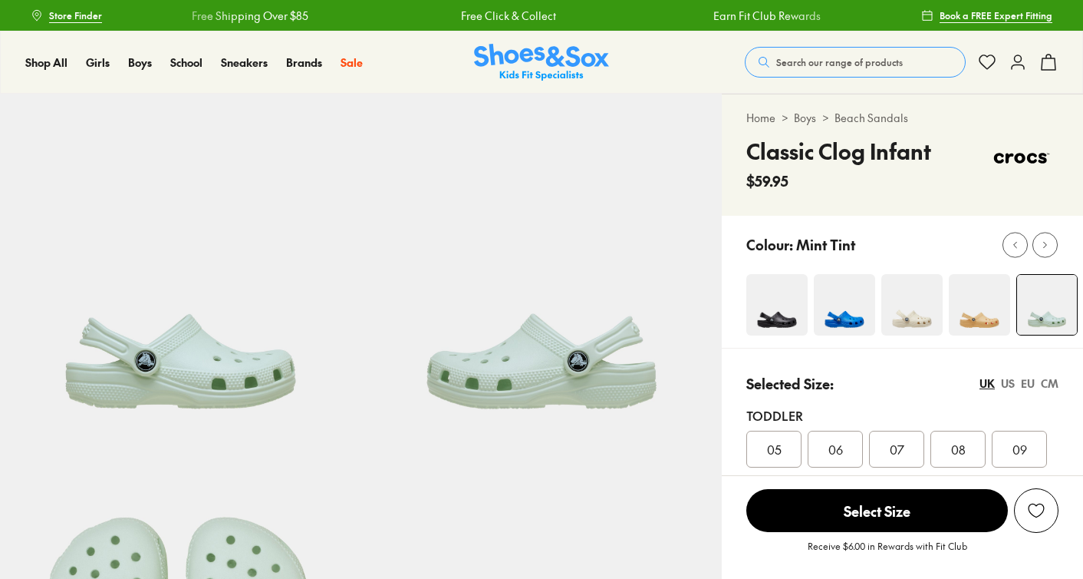 The width and height of the screenshot is (1083, 579). Describe the element at coordinates (351, 62) in the screenshot. I see `span: Sale` at that location.